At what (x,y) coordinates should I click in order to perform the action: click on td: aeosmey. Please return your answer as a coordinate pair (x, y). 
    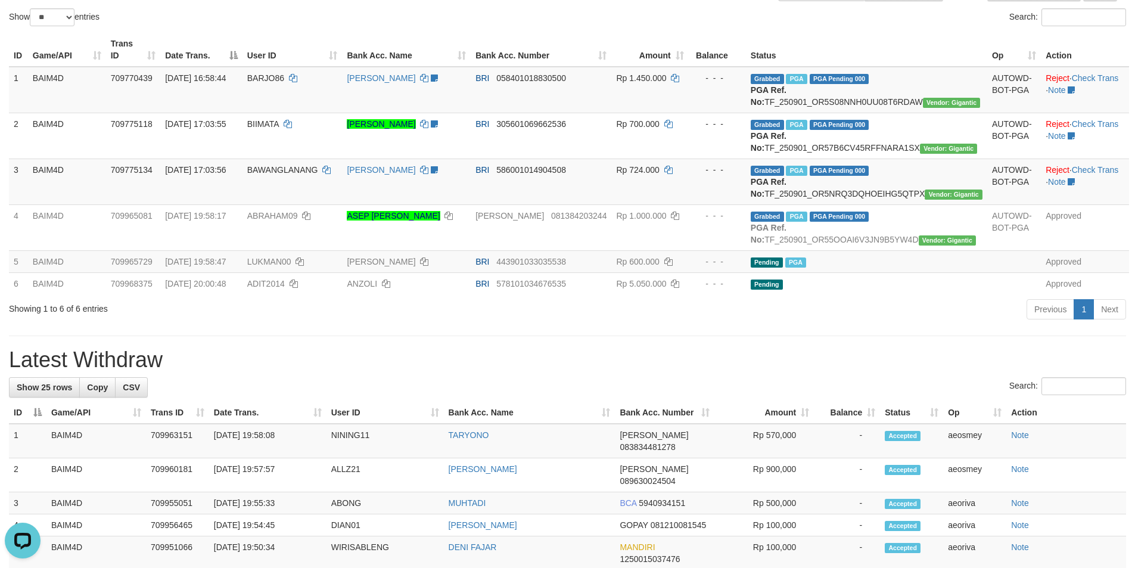
    Looking at the image, I should click on (975, 441).